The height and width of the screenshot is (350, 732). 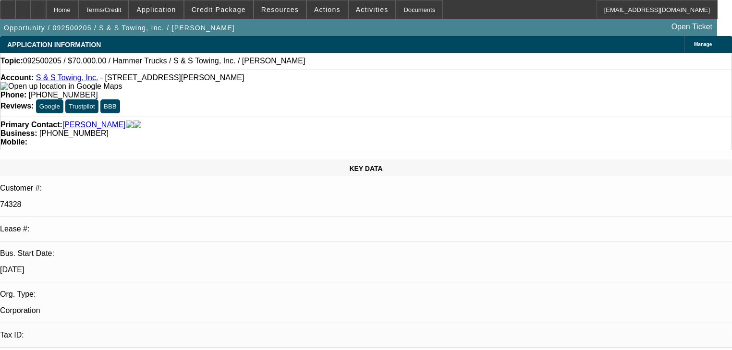 What do you see at coordinates (219, 10) in the screenshot?
I see `span: Credit Package` at bounding box center [219, 10].